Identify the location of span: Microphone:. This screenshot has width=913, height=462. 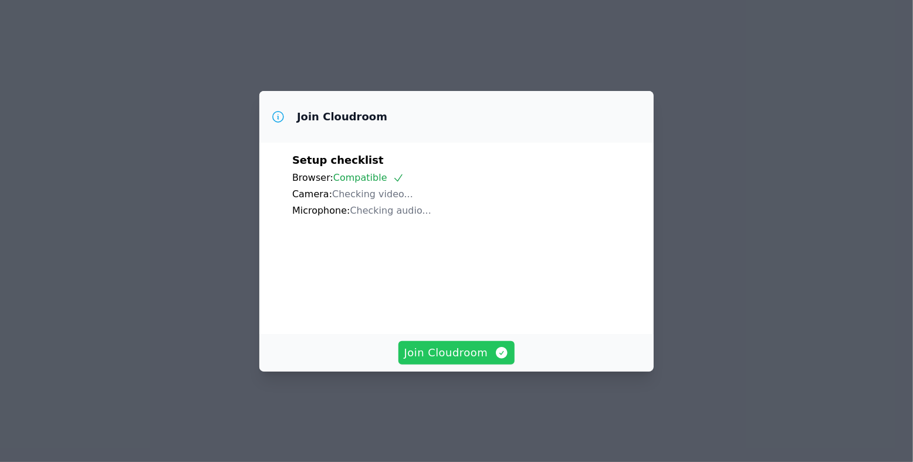
(321, 210).